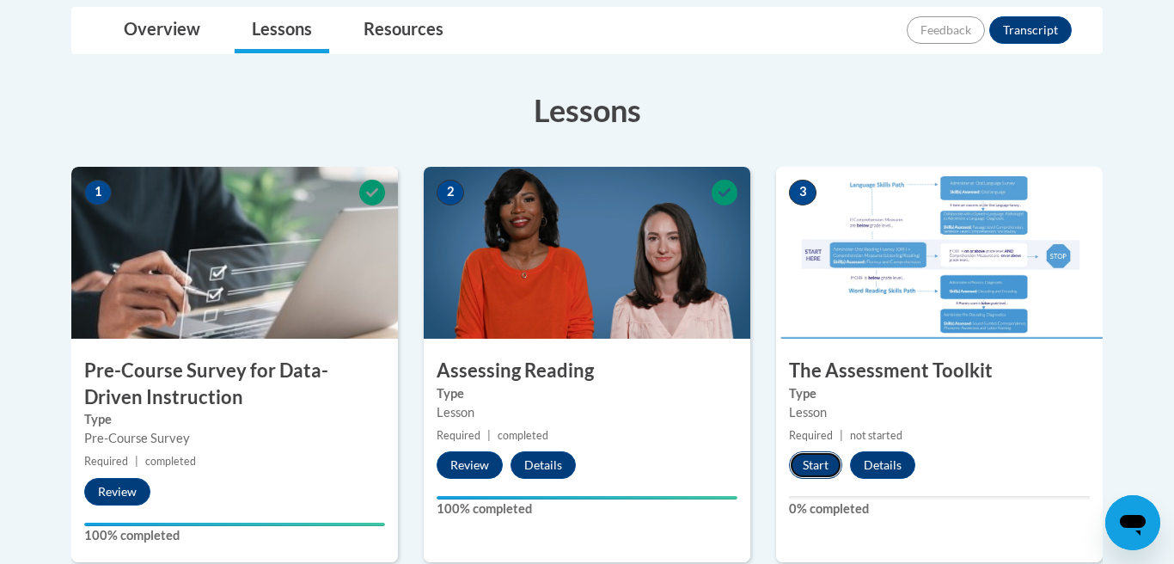  I want to click on h3: Lessons, so click(587, 110).